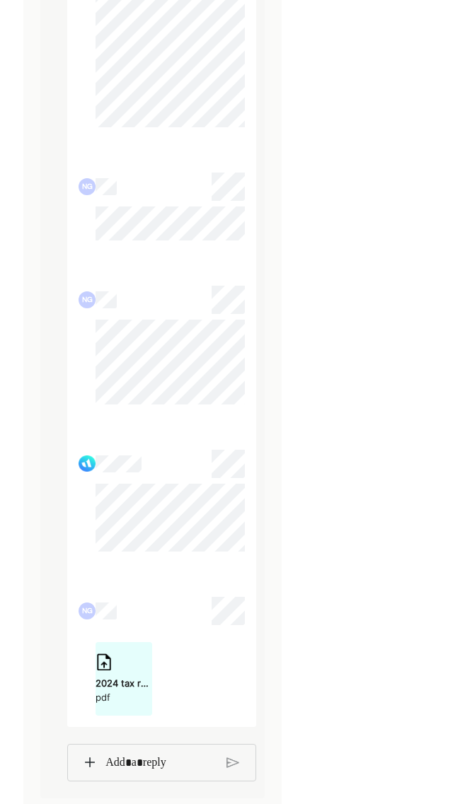 Image resolution: width=465 pixels, height=804 pixels. Describe the element at coordinates (161, 763) in the screenshot. I see `div: Rich Text Editor. Editing area: main` at that location.